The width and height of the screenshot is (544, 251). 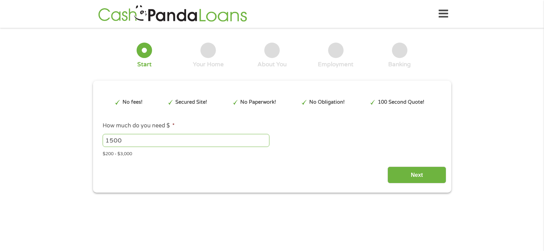 What do you see at coordinates (144, 64) in the screenshot?
I see `div: Start` at bounding box center [144, 64].